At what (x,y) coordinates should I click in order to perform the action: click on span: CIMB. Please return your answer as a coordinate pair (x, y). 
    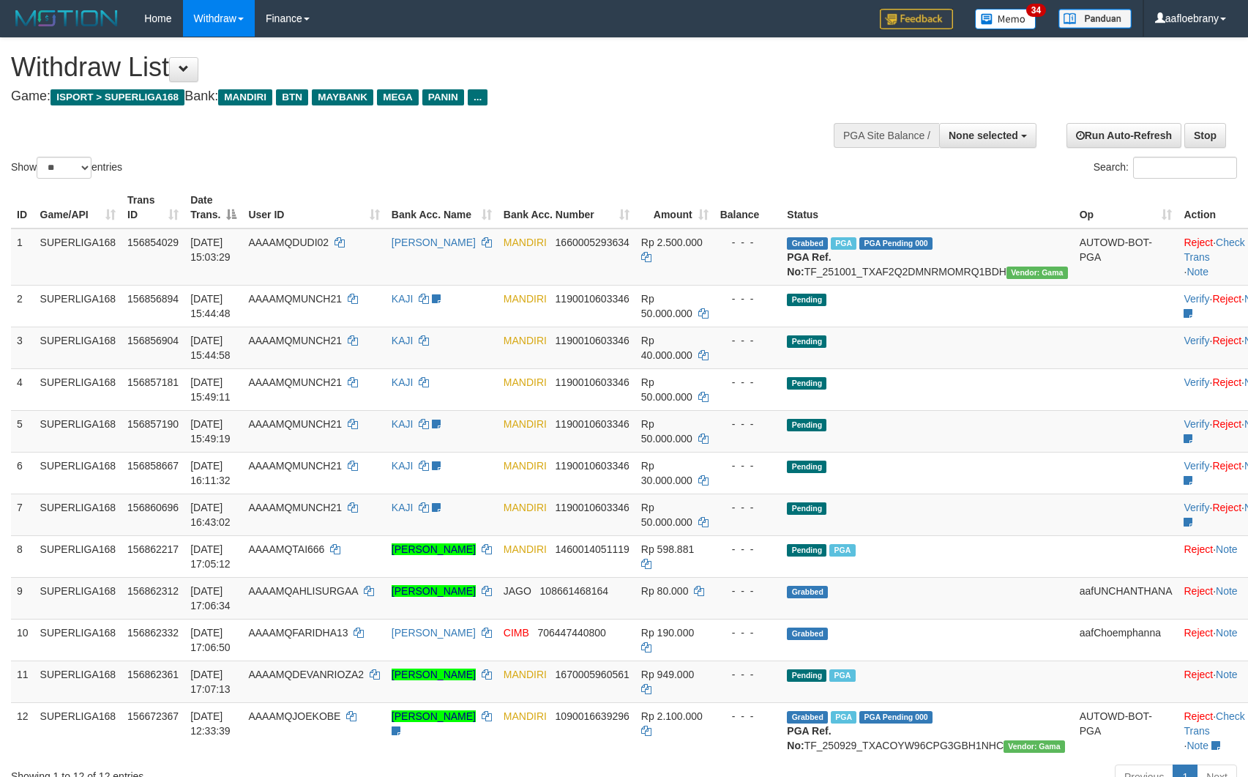
    Looking at the image, I should click on (516, 632).